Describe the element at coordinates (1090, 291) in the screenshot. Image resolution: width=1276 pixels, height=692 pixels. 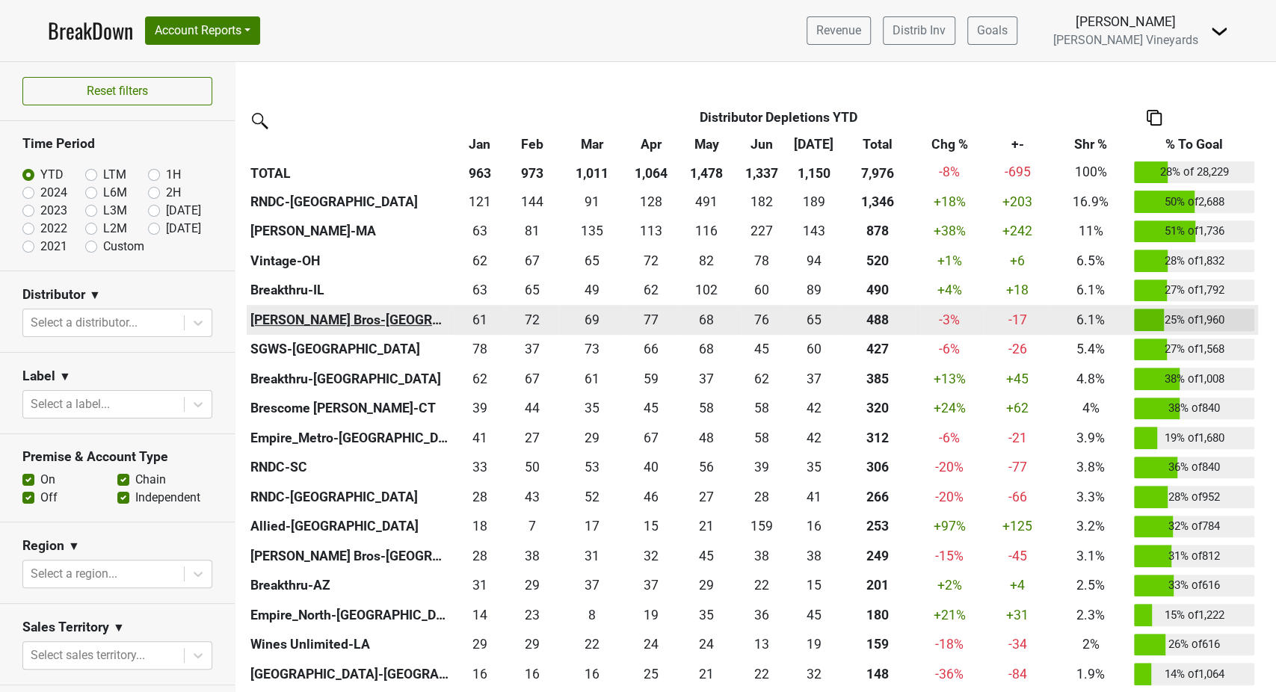
I see `td: 6.1%` at that location.